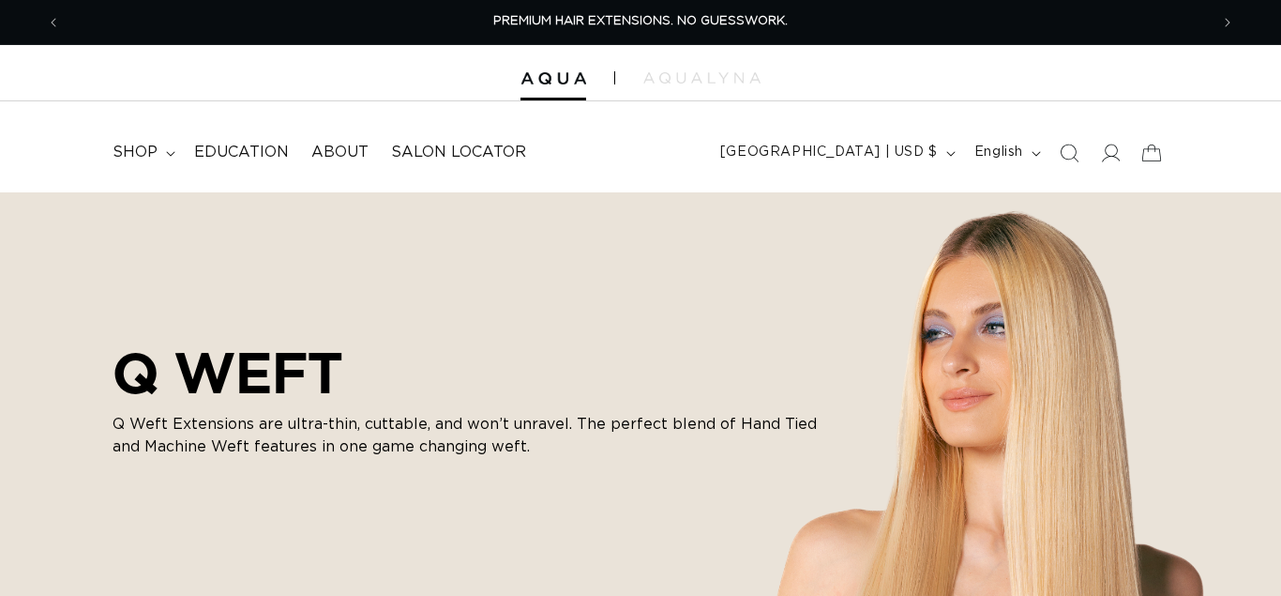 Image resolution: width=1281 pixels, height=596 pixels. What do you see at coordinates (641, 21) in the screenshot?
I see `span: PREMIUM HAIR EXTENSIONS. NO GUESSWORK.` at bounding box center [641, 21].